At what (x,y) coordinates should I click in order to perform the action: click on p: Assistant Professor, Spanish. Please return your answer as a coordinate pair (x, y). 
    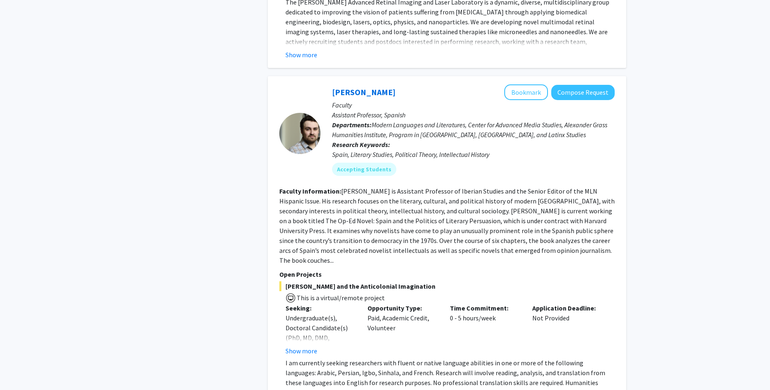
    Looking at the image, I should click on (473, 115).